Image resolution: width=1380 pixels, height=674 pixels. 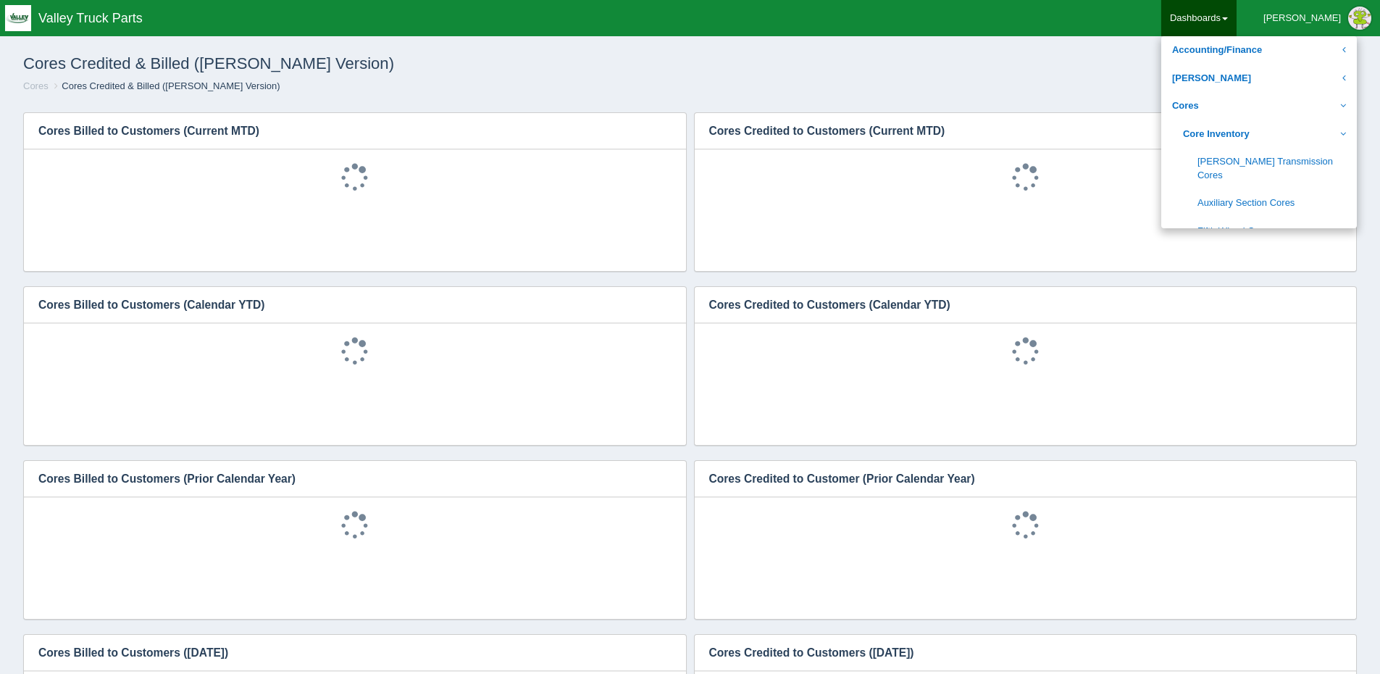 I want to click on img: q1blfpkbivjhsugxdrfq.png, so click(x=18, y=18).